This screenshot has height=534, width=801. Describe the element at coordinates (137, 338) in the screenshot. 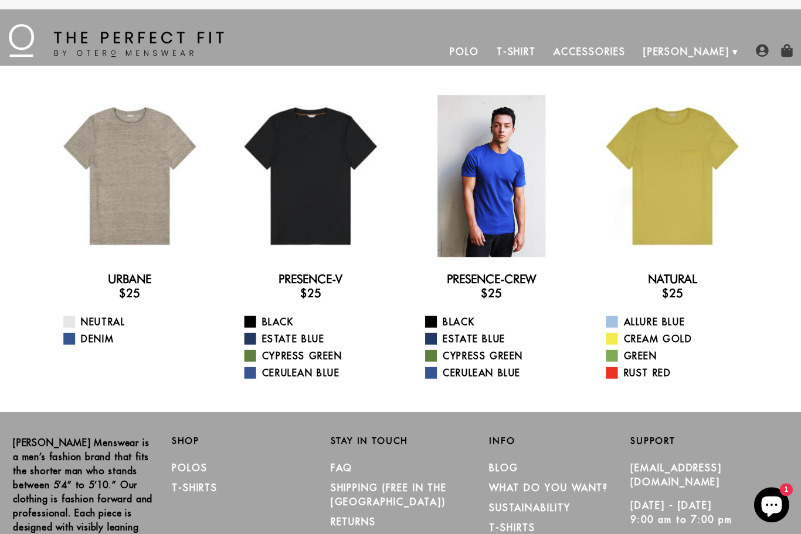

I see `a: Denim` at that location.